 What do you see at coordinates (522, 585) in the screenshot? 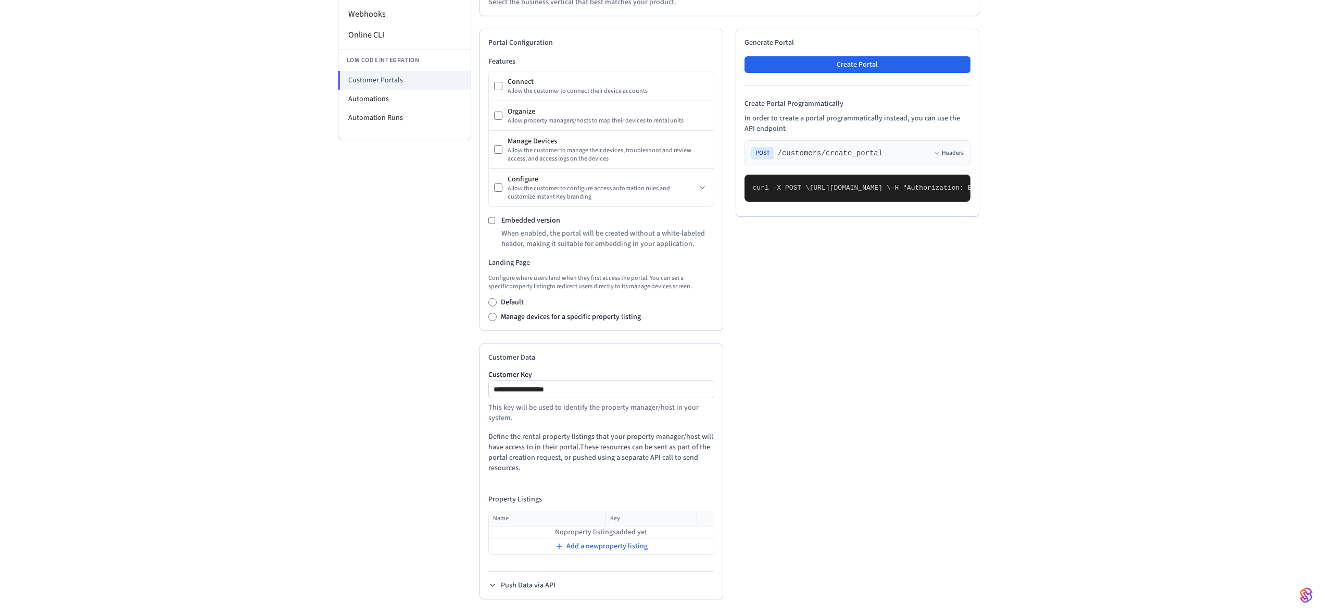
I see `button: Push Data via API` at bounding box center [522, 585].